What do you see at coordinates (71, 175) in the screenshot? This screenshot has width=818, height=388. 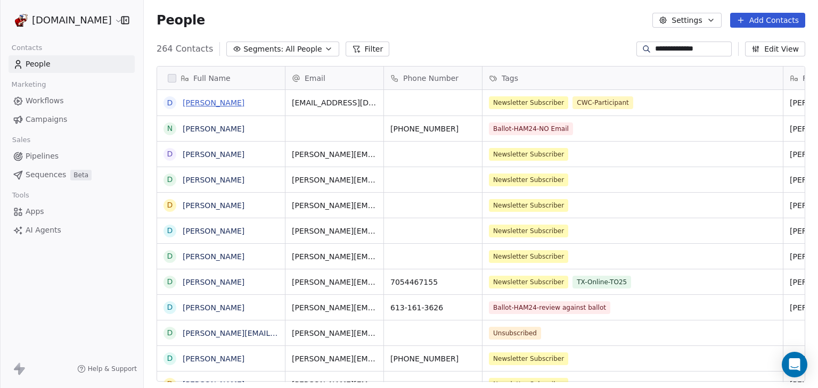 I see `a: SequencesBeta` at bounding box center [71, 175].